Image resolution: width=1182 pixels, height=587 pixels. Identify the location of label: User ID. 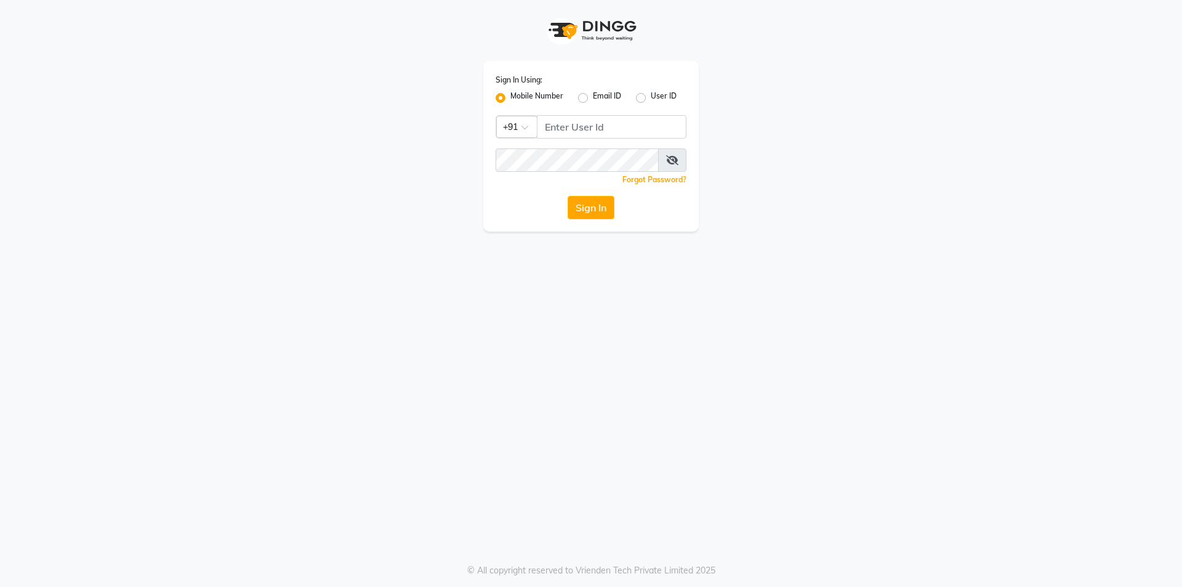
(663, 98).